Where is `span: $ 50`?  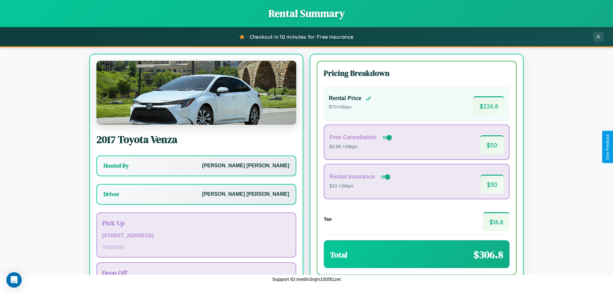 span: $ 50 is located at coordinates (492, 144).